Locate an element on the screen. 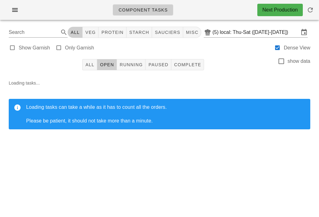 The image size is (319, 217). button: Running is located at coordinates (131, 65).